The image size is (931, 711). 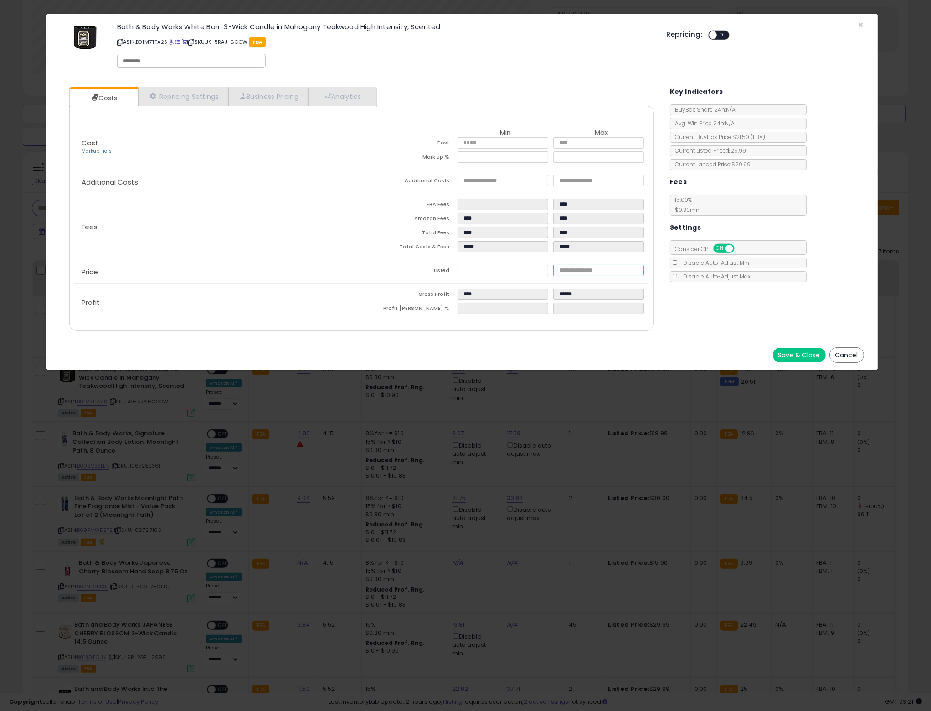 I want to click on th: Max, so click(x=601, y=133).